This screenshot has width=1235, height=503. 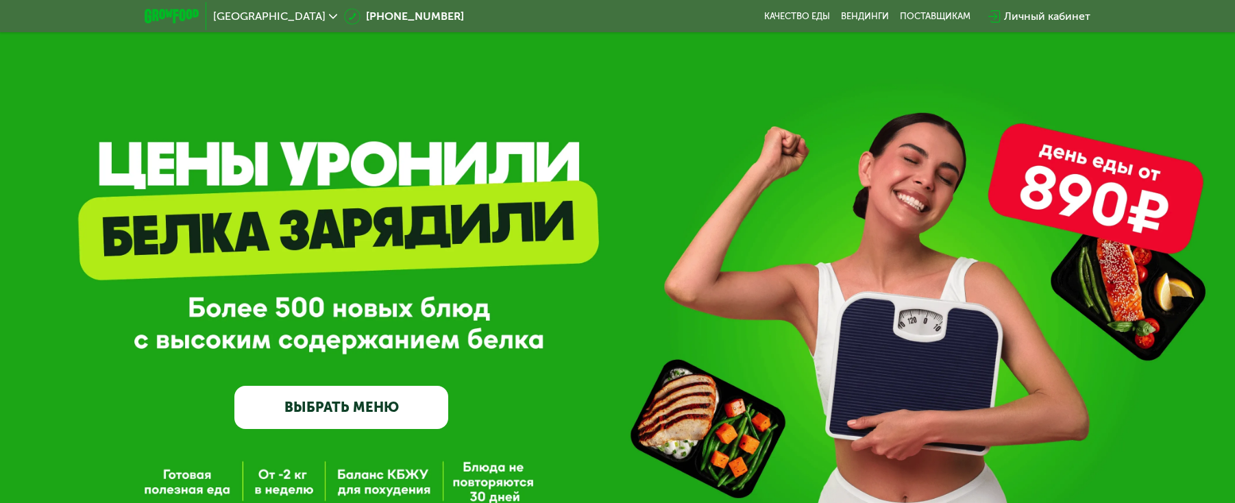 I want to click on div: поставщикам, so click(x=935, y=16).